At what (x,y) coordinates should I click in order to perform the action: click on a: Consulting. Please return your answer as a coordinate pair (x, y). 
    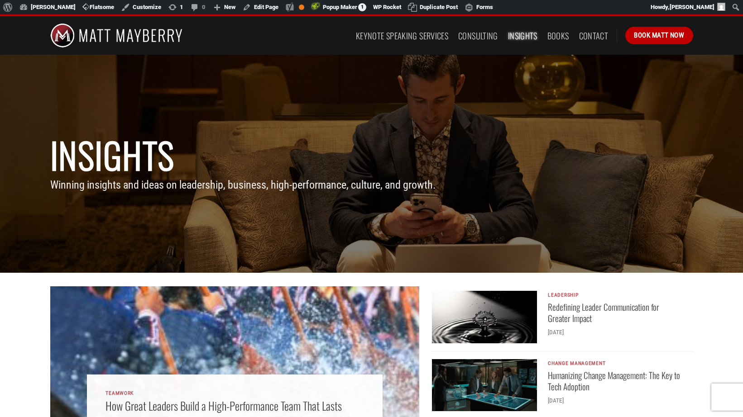
    Looking at the image, I should click on (478, 36).